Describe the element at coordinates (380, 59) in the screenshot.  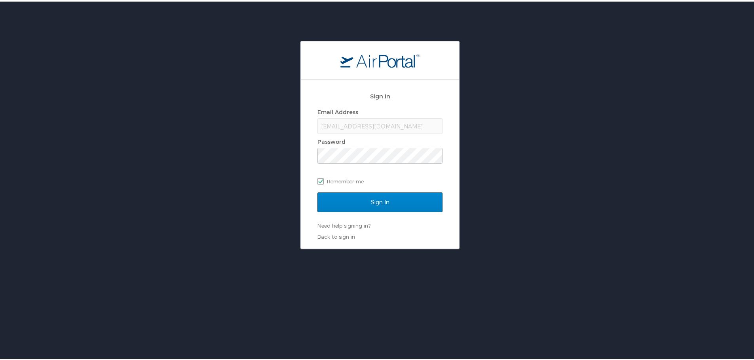
I see `img: logo` at that location.